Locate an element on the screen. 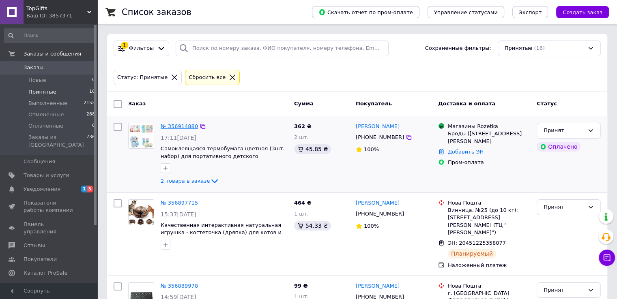 The image size is (617, 299). span: 2 товара в заказе is located at coordinates (185, 181).